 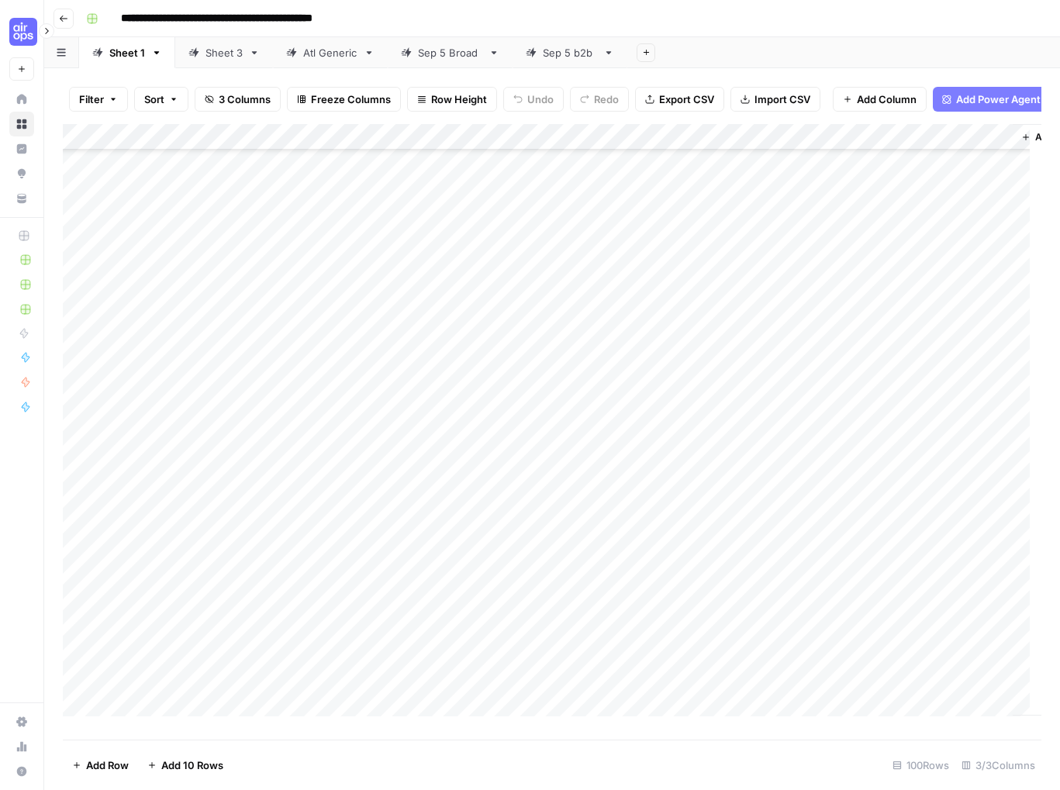 I want to click on button: Freeze Columns, so click(x=344, y=99).